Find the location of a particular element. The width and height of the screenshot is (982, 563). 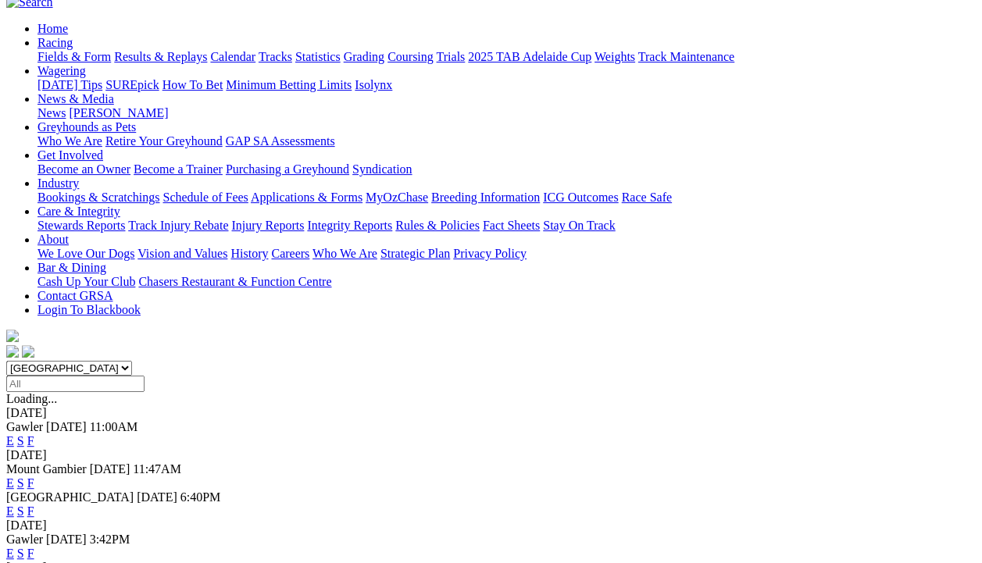

a: Bar & Dining is located at coordinates (72, 267).